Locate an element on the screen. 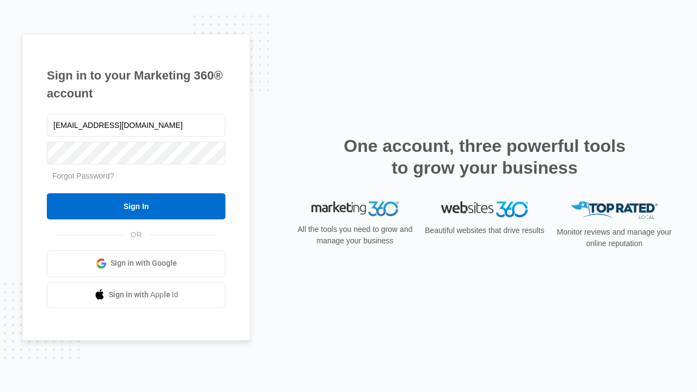  img: Websites 360 is located at coordinates (485, 209).